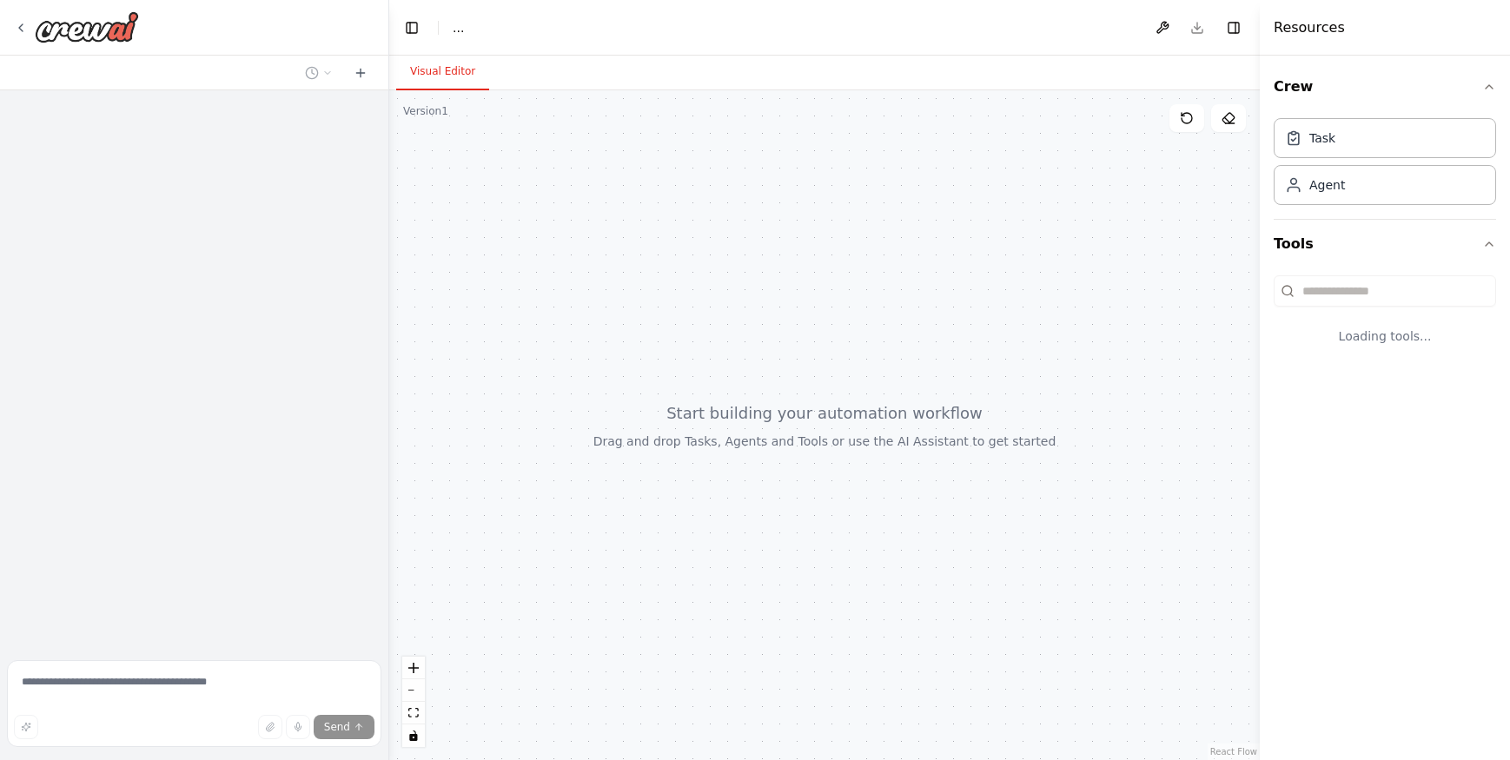 The width and height of the screenshot is (1510, 760). I want to click on button: fit view, so click(414, 713).